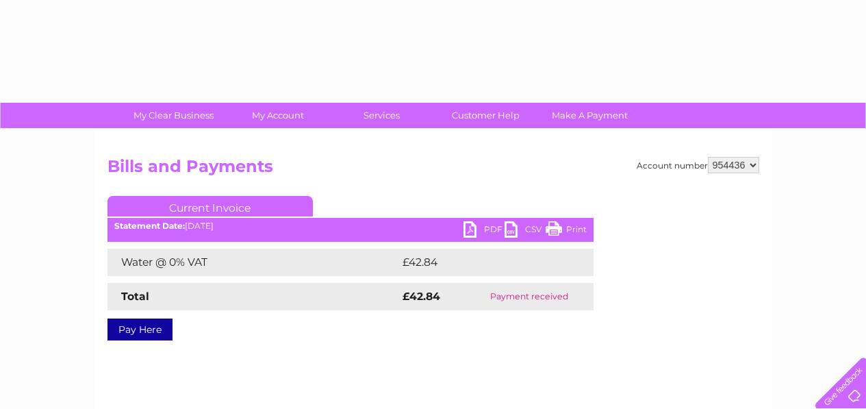 This screenshot has width=866, height=409. Describe the element at coordinates (210, 206) in the screenshot. I see `a: Current Invoice` at that location.